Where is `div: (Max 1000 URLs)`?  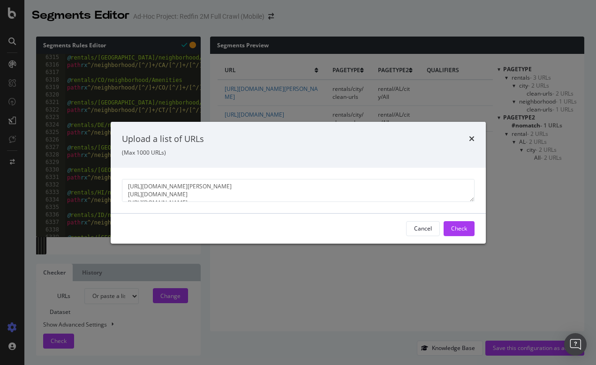 div: (Max 1000 URLs) is located at coordinates (298, 152).